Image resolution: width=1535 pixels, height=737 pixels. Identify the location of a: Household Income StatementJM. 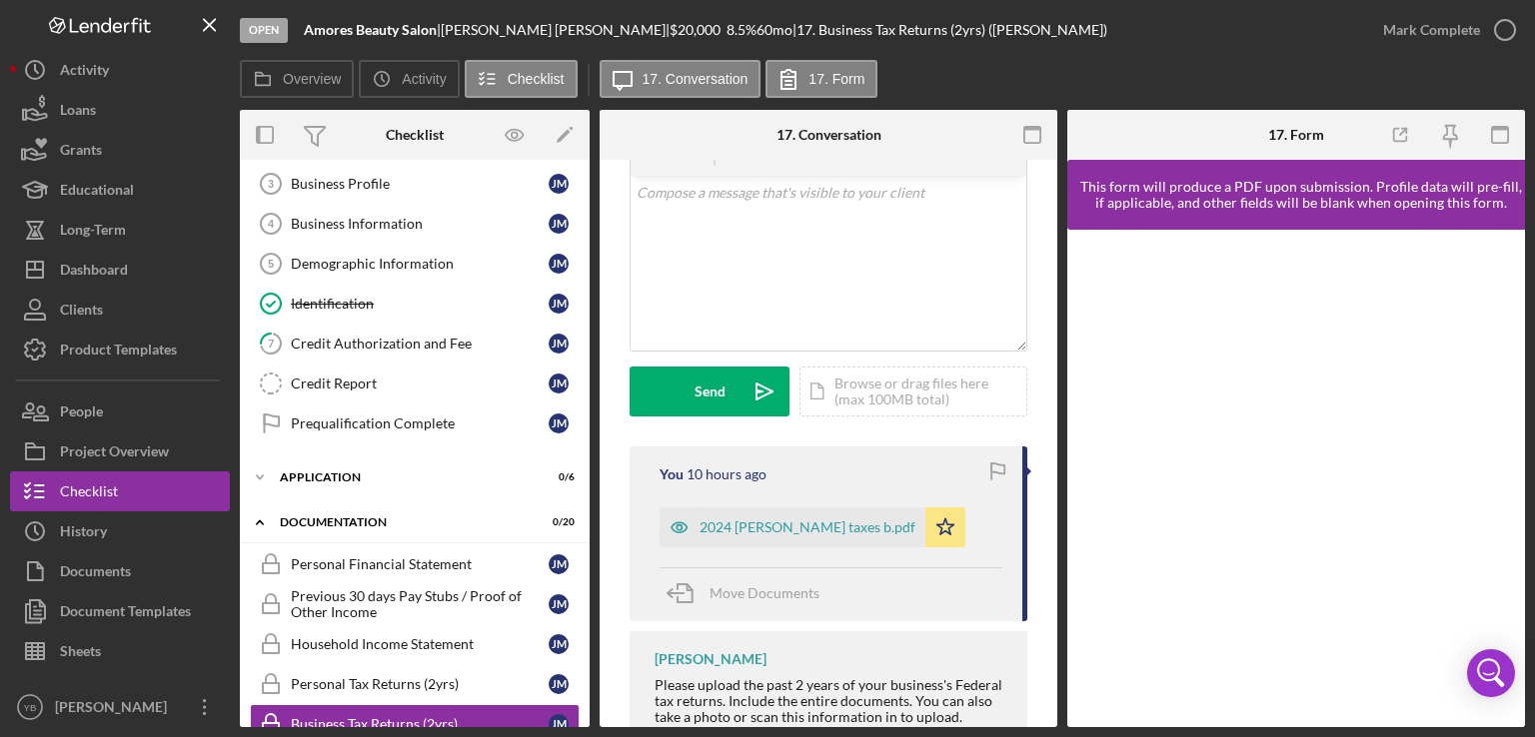
(415, 645).